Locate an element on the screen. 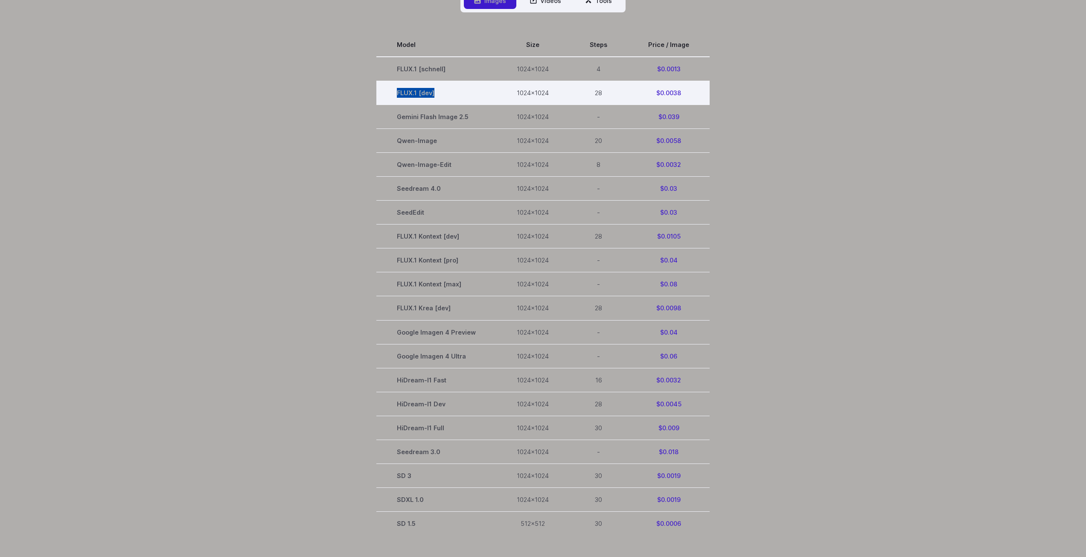 The width and height of the screenshot is (1086, 557). td: $0.018 is located at coordinates (669, 451).